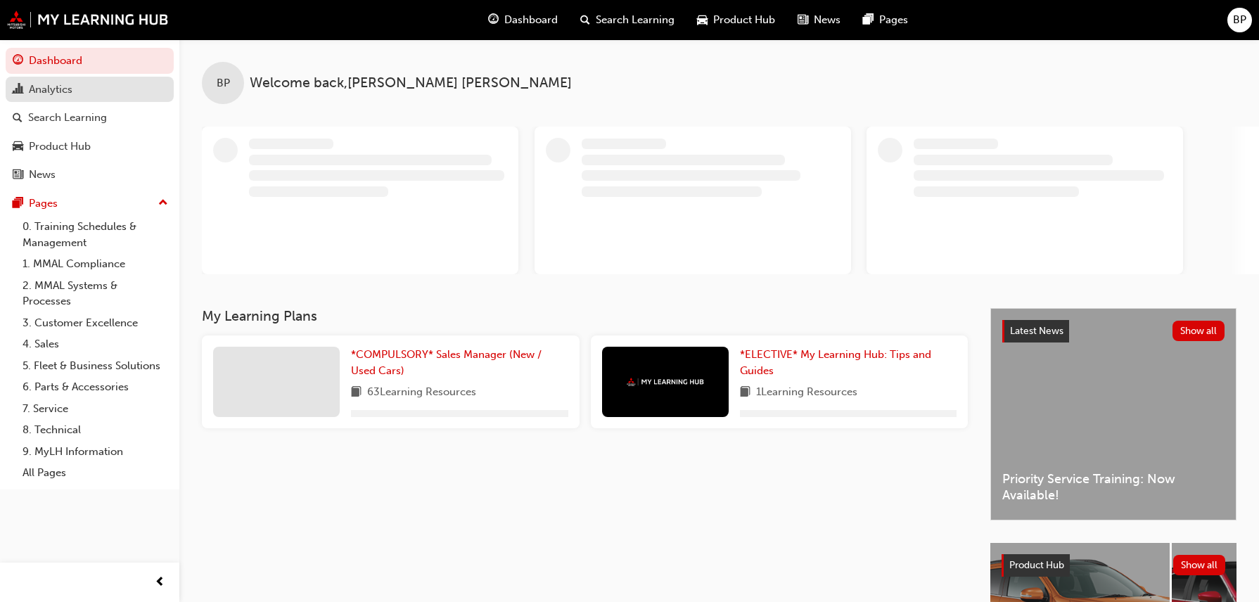  I want to click on a: mmal, so click(88, 20).